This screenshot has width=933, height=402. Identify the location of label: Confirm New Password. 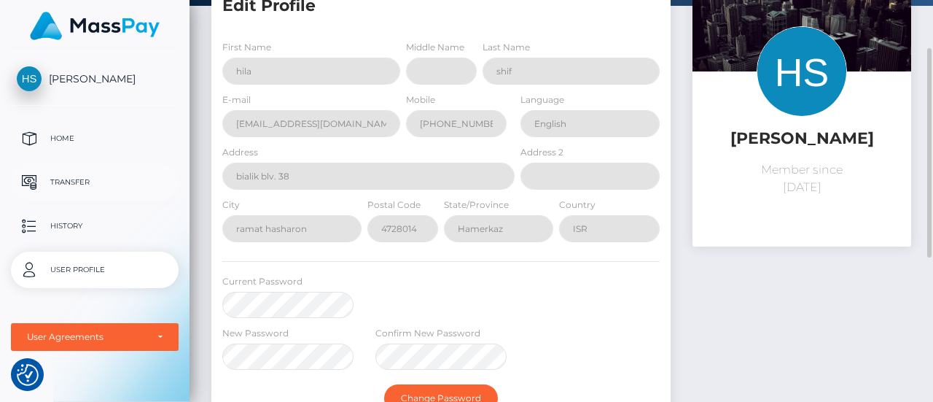
(428, 333).